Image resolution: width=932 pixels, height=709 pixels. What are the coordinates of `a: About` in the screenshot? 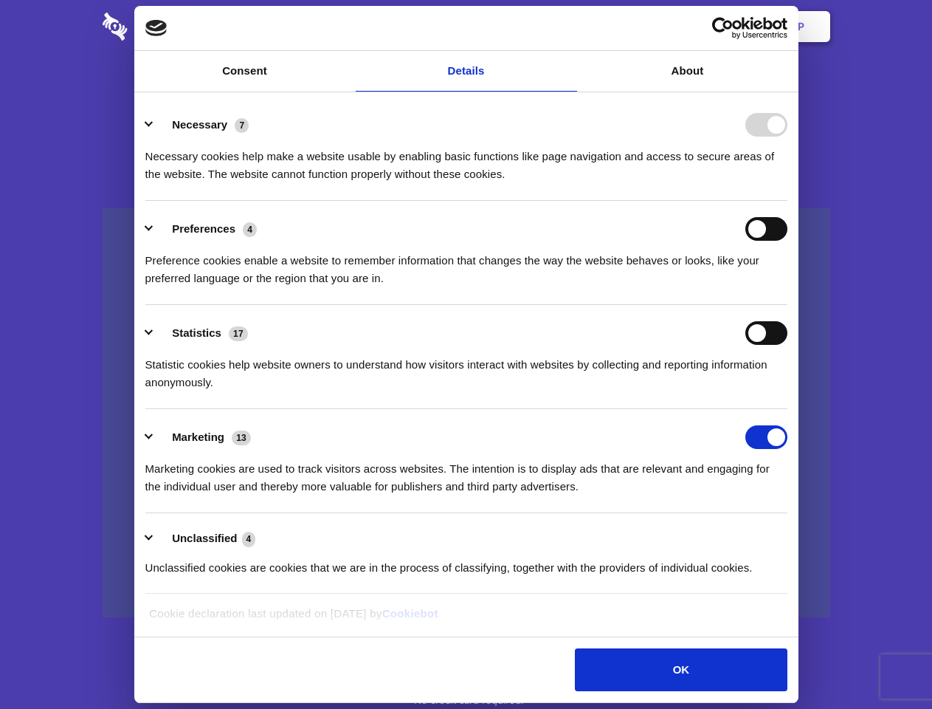 It's located at (688, 71).